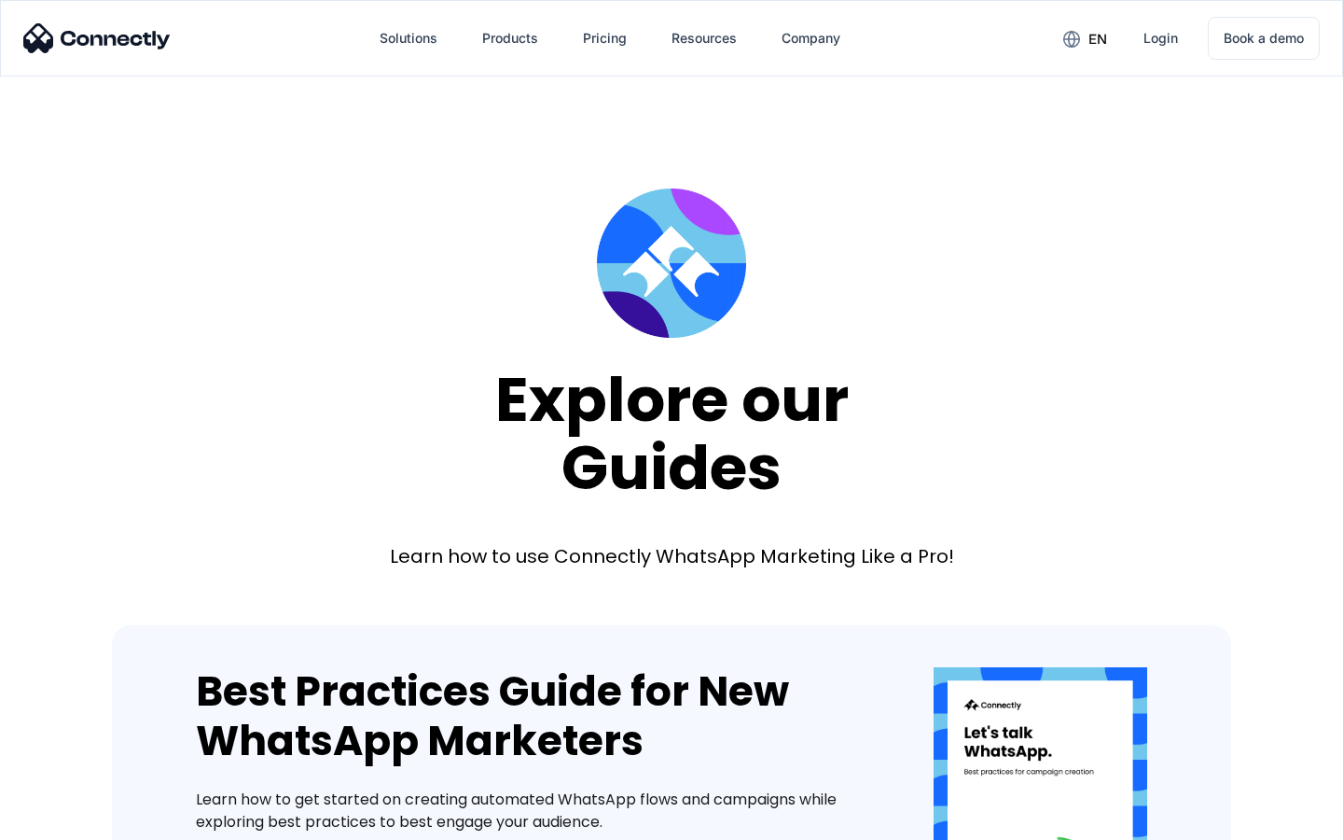  I want to click on div: Pricing, so click(605, 38).